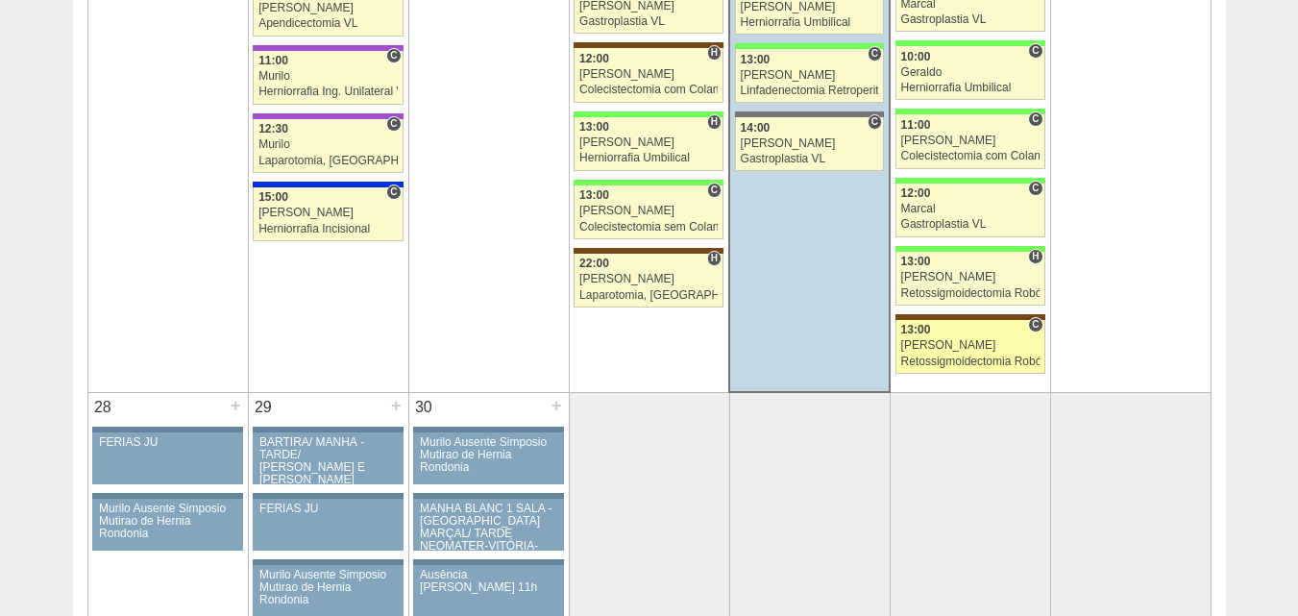  Describe the element at coordinates (328, 78) in the screenshot. I see `a: C 11:00 Murilo Herniorrafia Ing. Unilateral VL` at that location.